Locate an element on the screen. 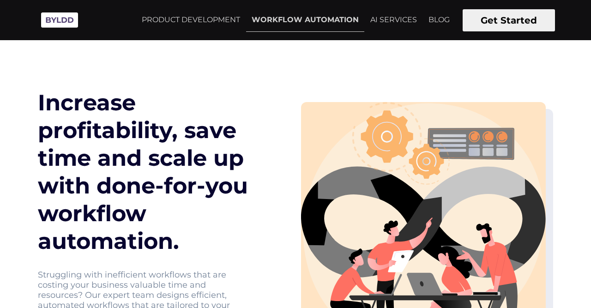  a: AI SERVICES is located at coordinates (394, 20).